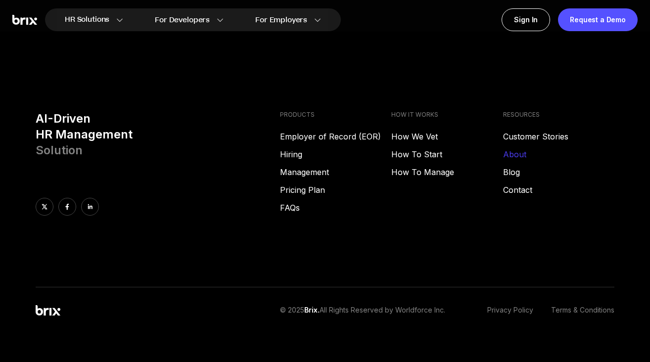  Describe the element at coordinates (335, 137) in the screenshot. I see `a: Employer of Record (EOR)` at that location.